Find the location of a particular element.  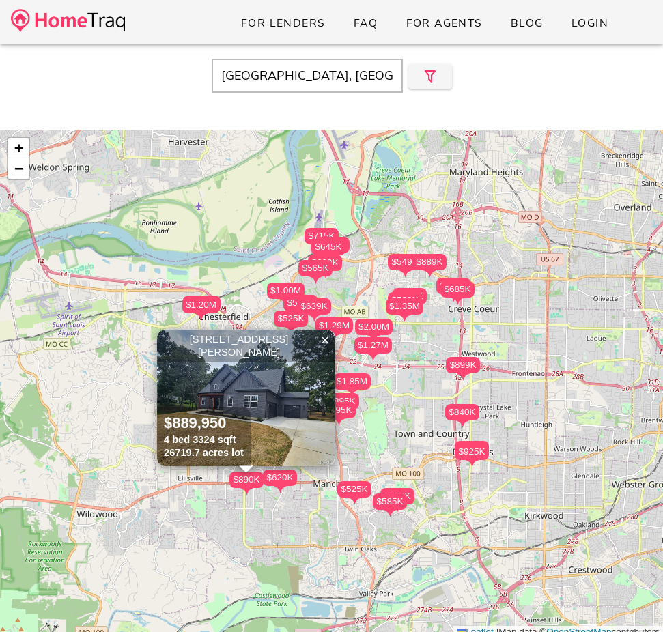

div: $1.30M is located at coordinates (201, 304).